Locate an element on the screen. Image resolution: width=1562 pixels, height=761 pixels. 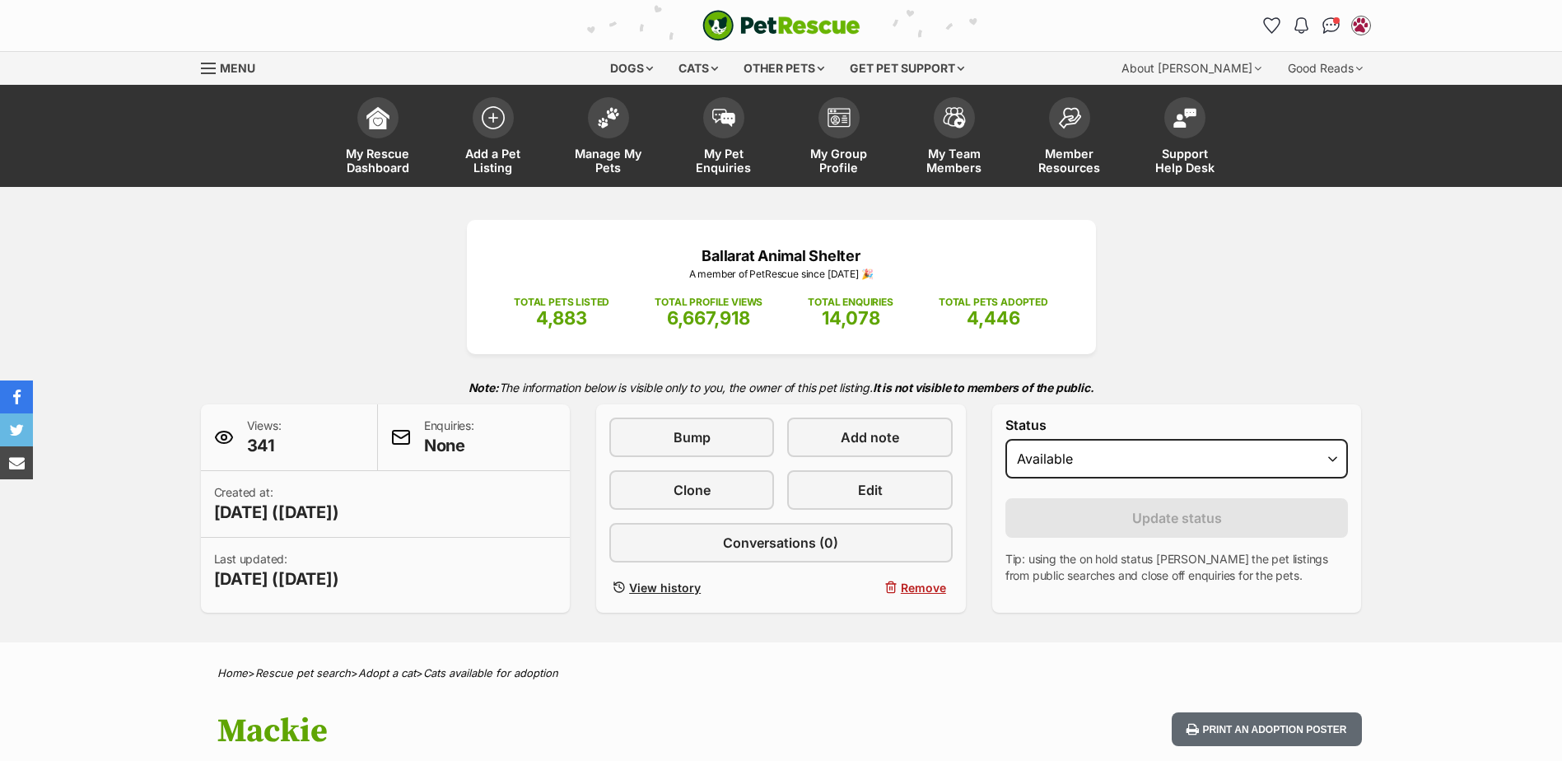
label: Status is located at coordinates (1176, 425).